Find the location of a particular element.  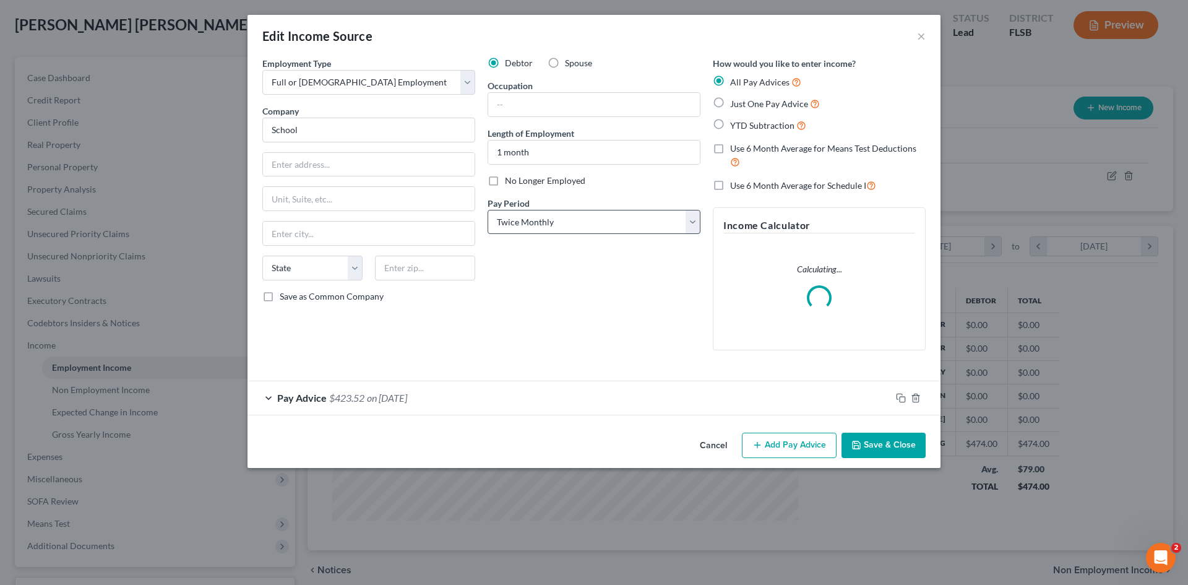

button: Add Pay Advice is located at coordinates (789, 445).